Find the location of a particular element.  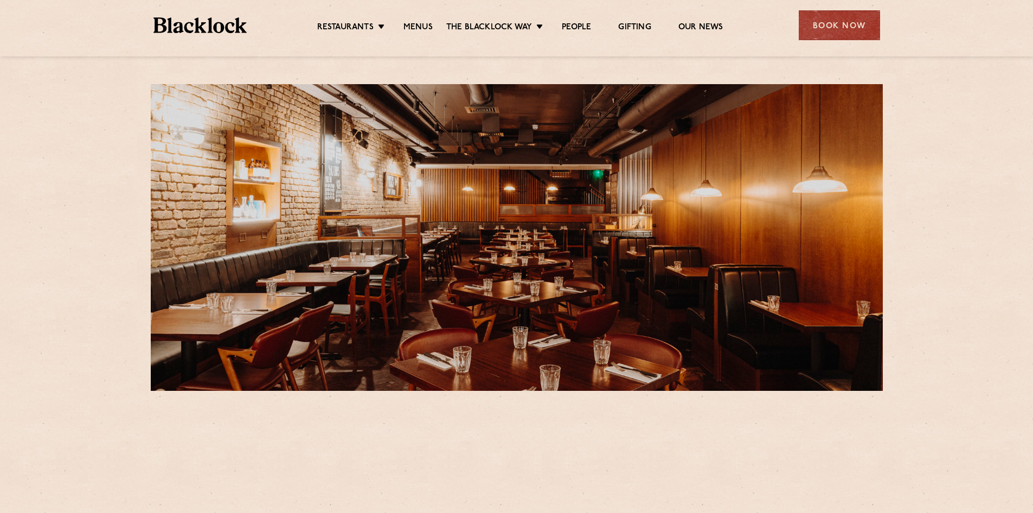

img: BL_Textured_Logo-footer-cropped.svg is located at coordinates (200, 25).